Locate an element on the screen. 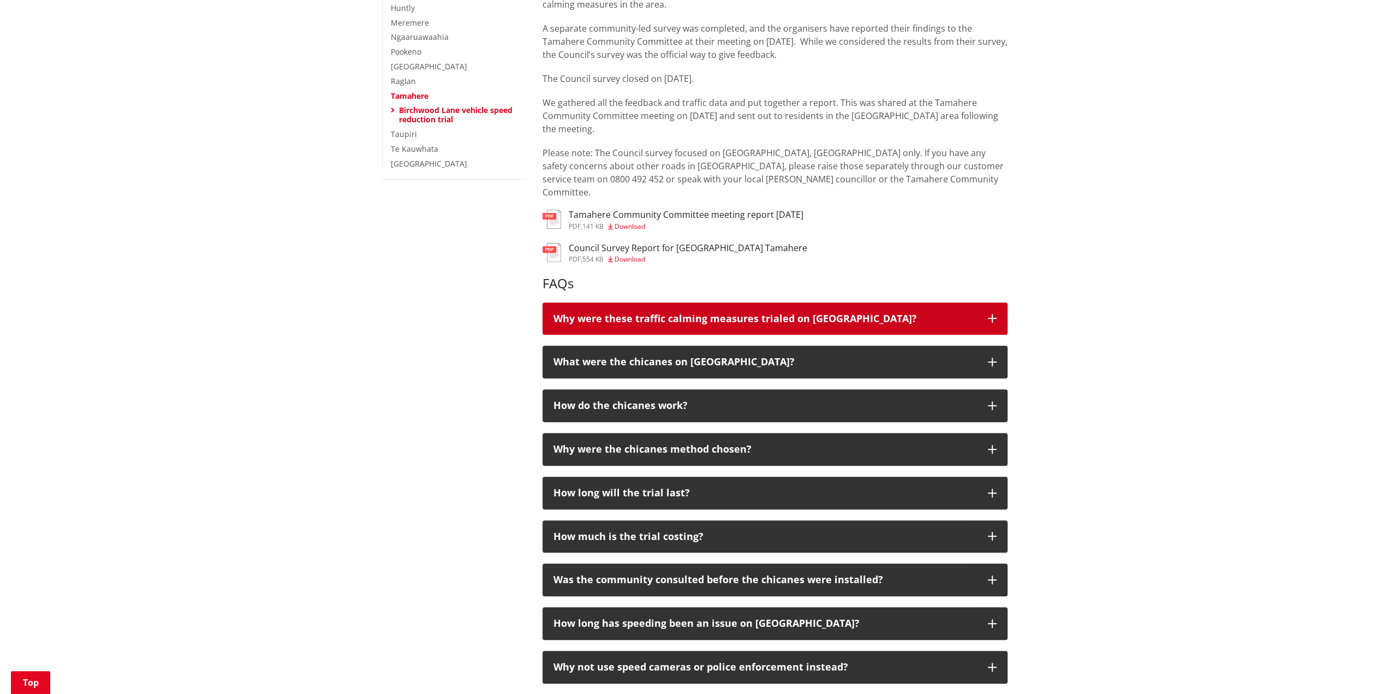 The width and height of the screenshot is (1389, 694). button: Why not use speed cameras or police enforcement instead? is located at coordinates (775, 667).